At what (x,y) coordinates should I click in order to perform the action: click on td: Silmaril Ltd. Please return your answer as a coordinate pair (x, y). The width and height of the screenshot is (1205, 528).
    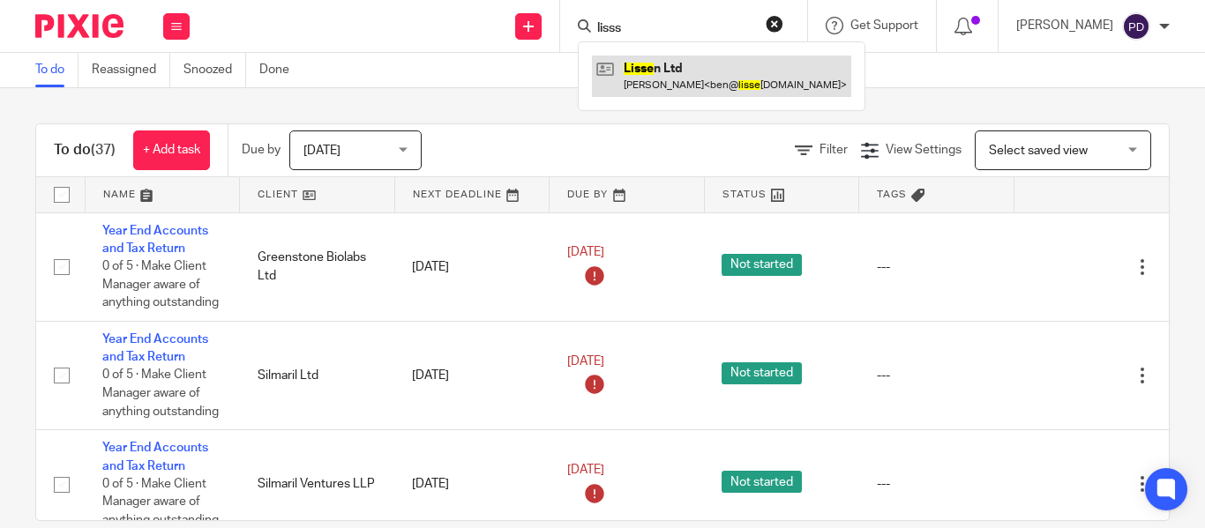
    Looking at the image, I should click on (318, 375).